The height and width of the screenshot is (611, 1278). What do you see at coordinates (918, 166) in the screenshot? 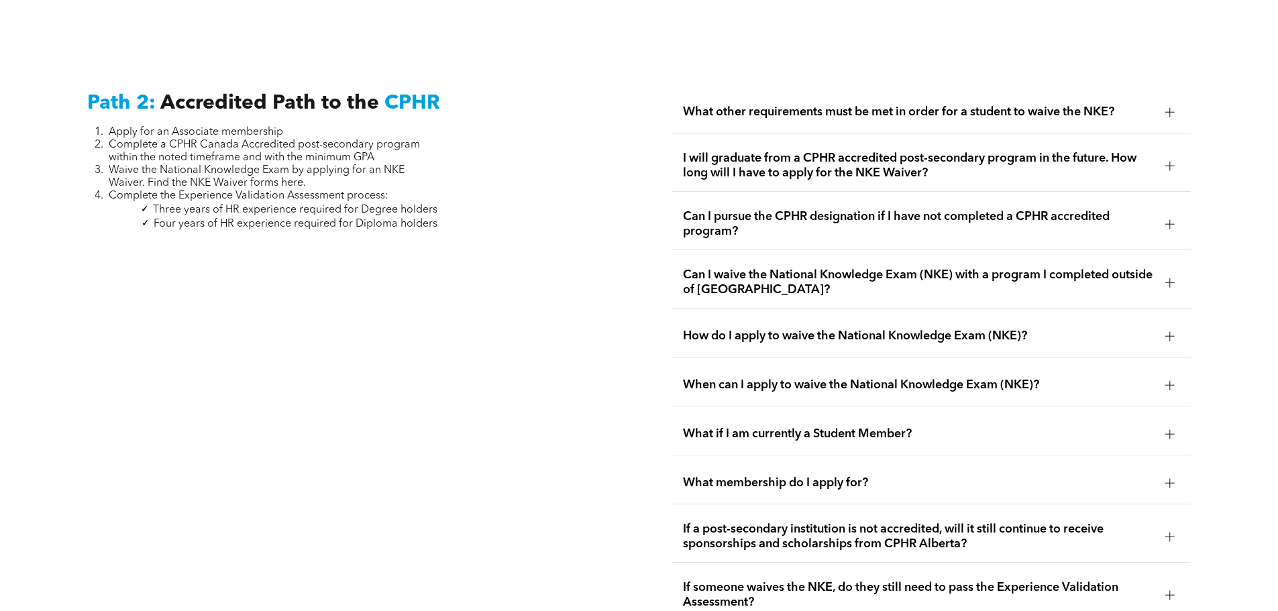
I see `span: I will graduate from a CPHR accredited post-secondary program in the future. How long will I have...` at bounding box center [918, 166].